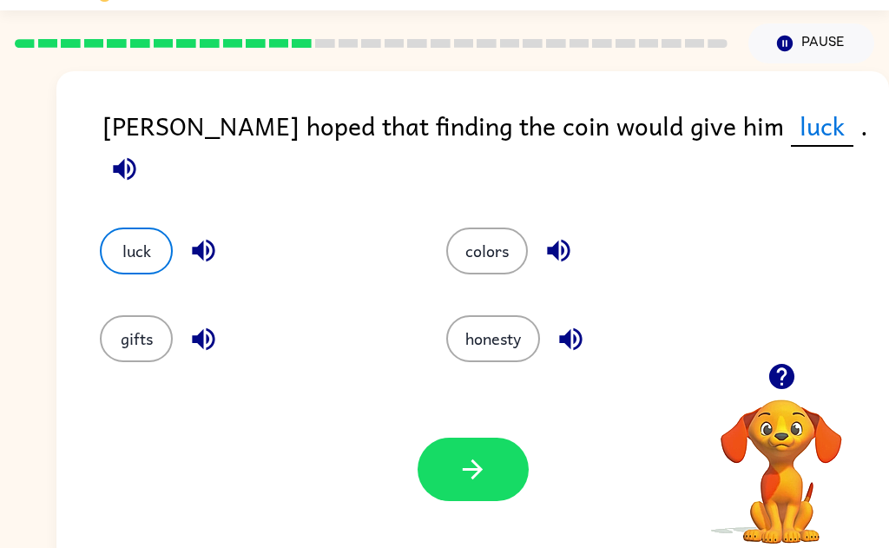 Image resolution: width=889 pixels, height=548 pixels. Describe the element at coordinates (811, 43) in the screenshot. I see `button: Pause` at that location.